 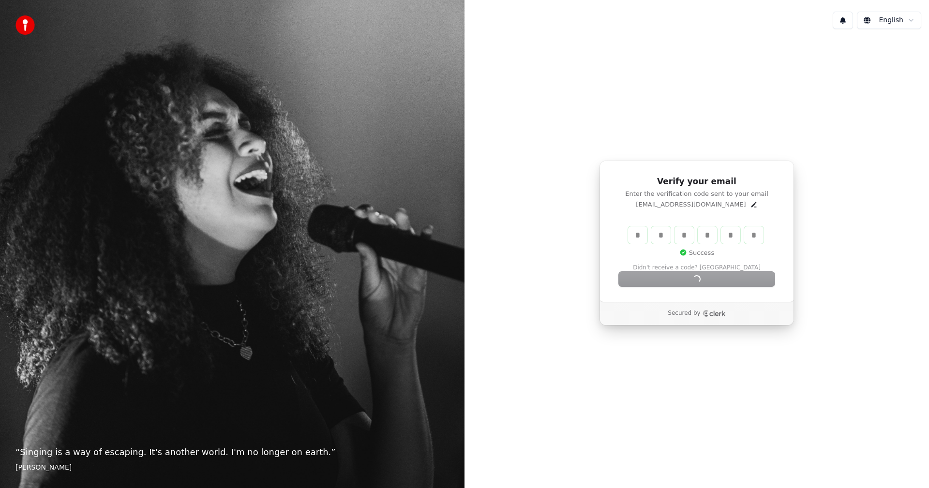 What do you see at coordinates (697, 253) in the screenshot?
I see `p: Success` at bounding box center [697, 253].